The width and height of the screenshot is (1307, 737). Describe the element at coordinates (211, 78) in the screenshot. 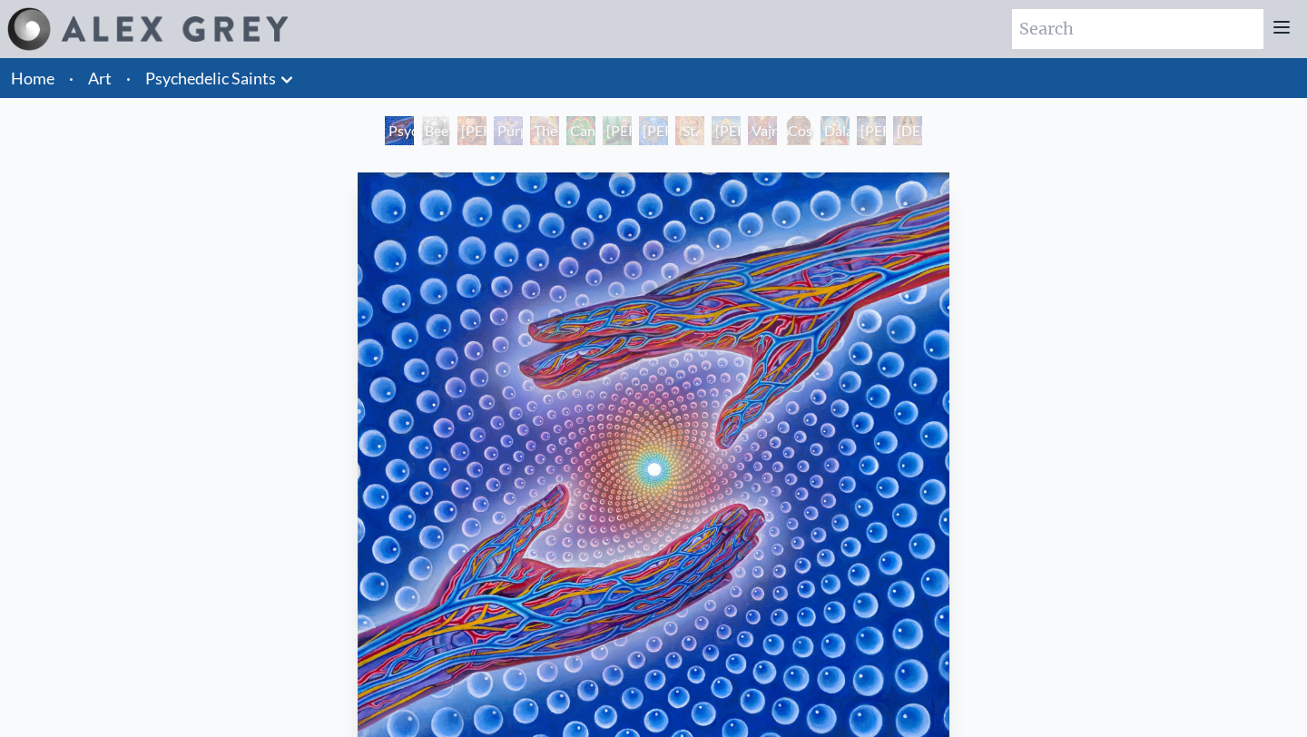

I see `a: Psychedelic Saints` at that location.